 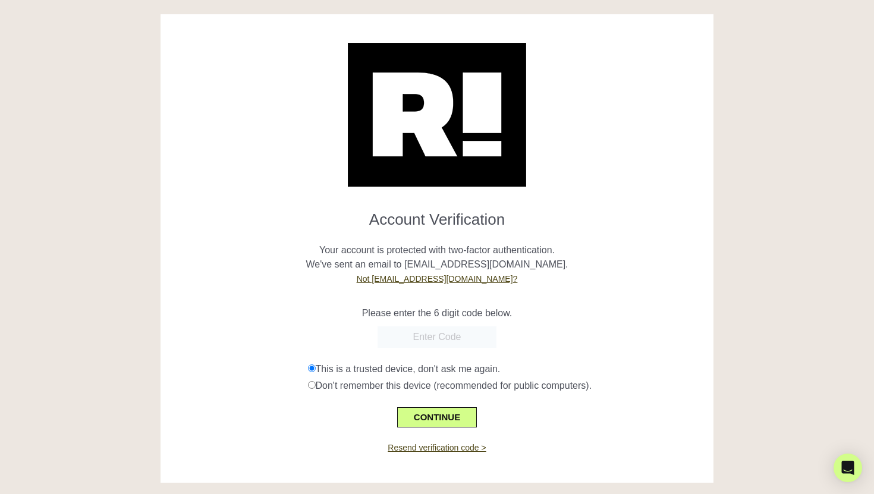 I want to click on input: Enter Code, so click(x=437, y=337).